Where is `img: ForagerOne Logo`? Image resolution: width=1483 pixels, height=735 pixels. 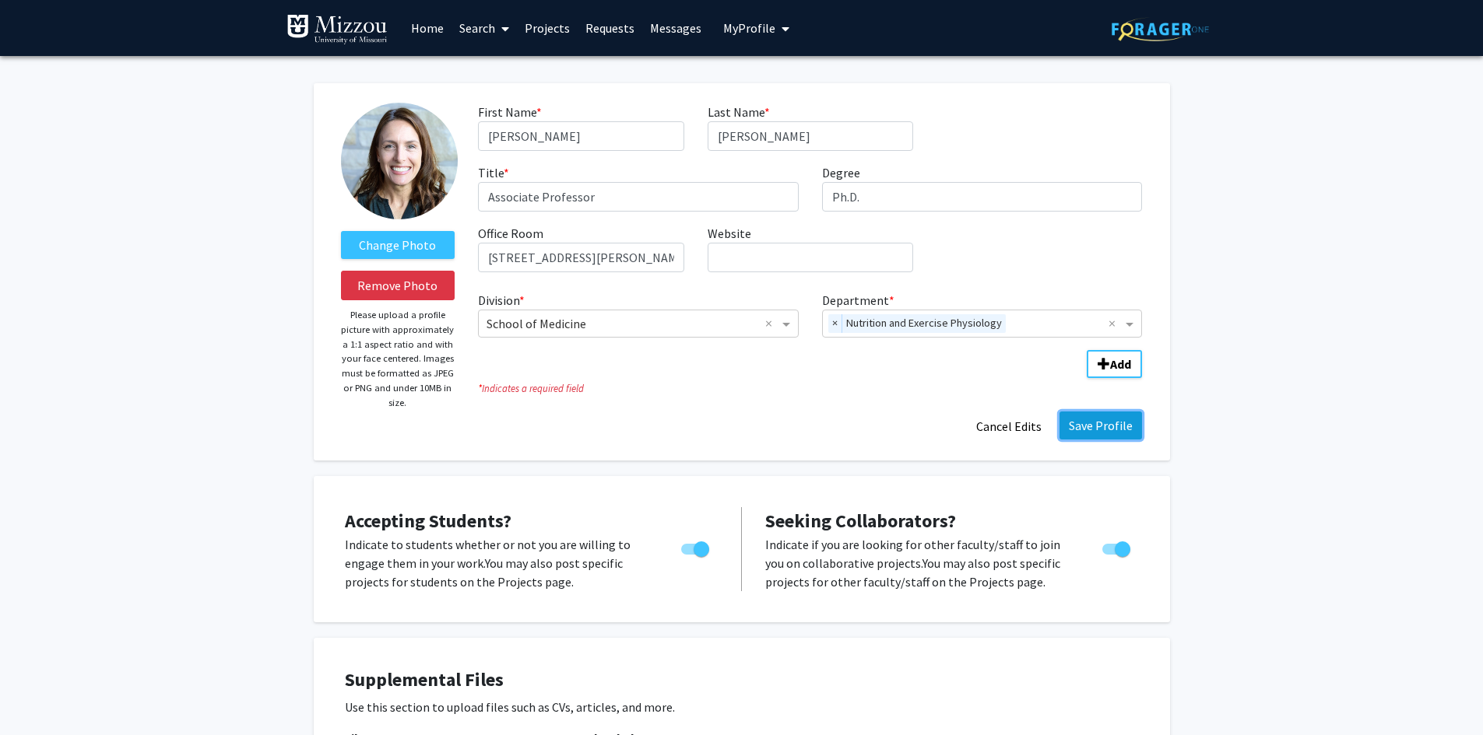
img: ForagerOne Logo is located at coordinates (1160, 29).